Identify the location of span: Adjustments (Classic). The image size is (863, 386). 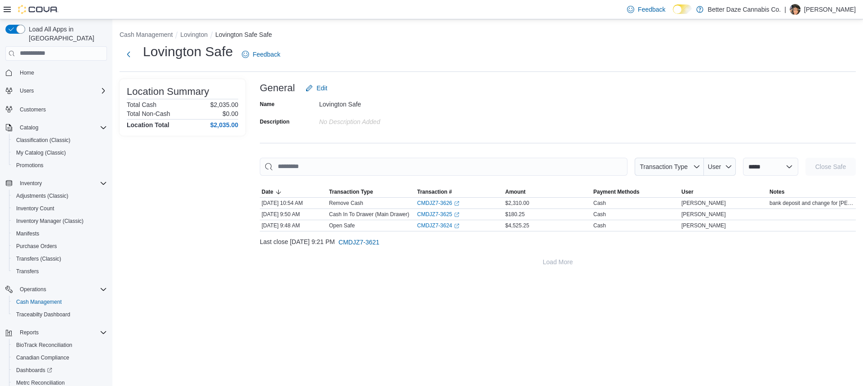
(42, 196).